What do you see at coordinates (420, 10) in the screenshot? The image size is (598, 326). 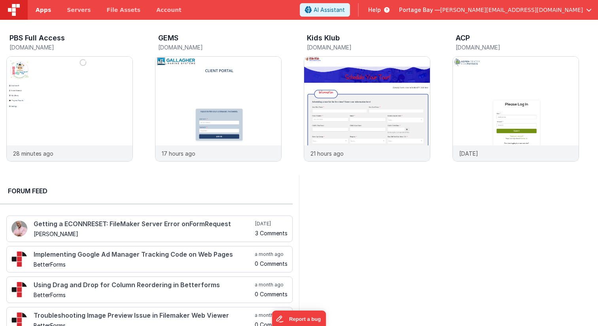 I see `span: Portage Bay —` at bounding box center [420, 10].